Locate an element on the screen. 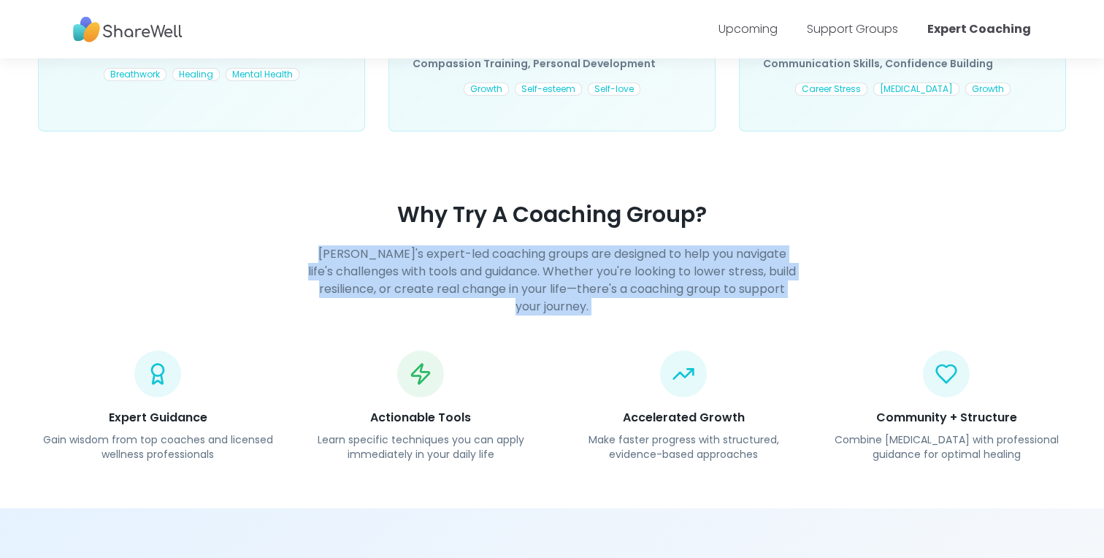 The image size is (1104, 558). p: Make faster progress with structured, evidence-based approaches is located at coordinates (683, 447).